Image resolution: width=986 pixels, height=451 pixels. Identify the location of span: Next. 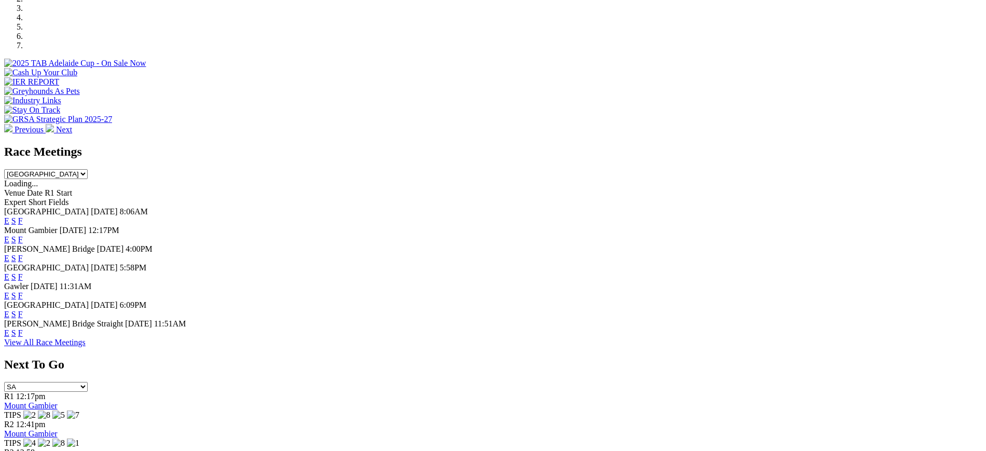
(64, 129).